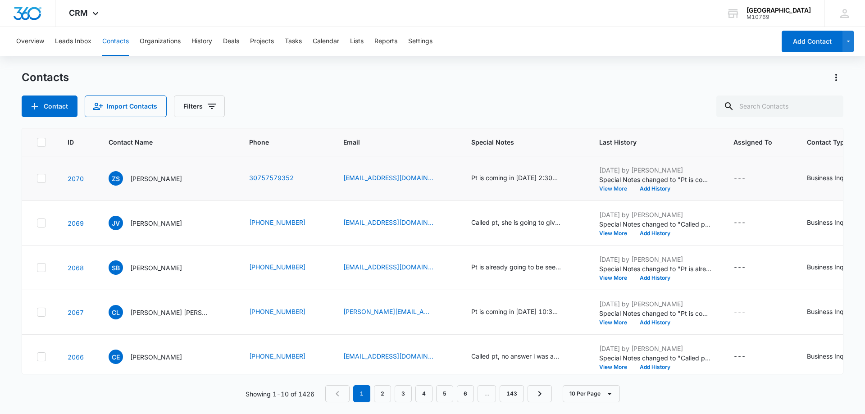  Describe the element at coordinates (396, 178) in the screenshot. I see `div: Email - Grahamcracker3173@gmail.com - Select to Edit Field` at that location.